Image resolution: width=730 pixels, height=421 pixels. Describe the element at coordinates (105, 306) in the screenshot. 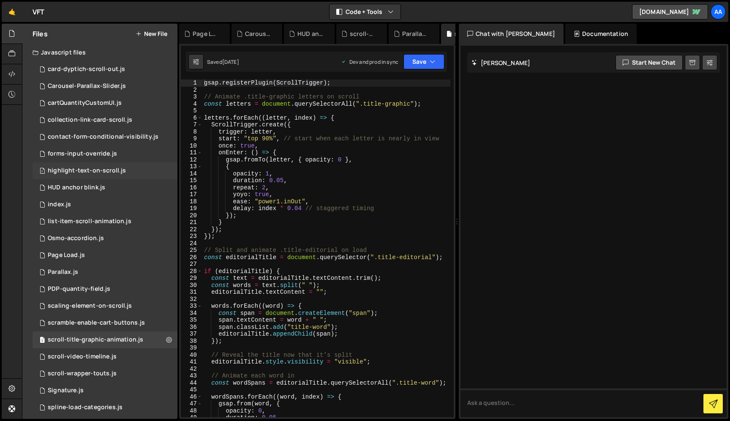

I see `div: 13746/41377.js` at that location.